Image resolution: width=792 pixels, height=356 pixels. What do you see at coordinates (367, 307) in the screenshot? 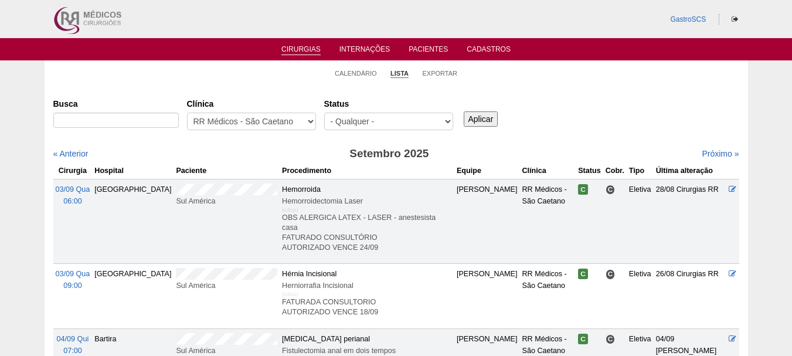
I see `p: FATURADA CONSULTORIO AUTORIZADO VENCE 18/09` at bounding box center [367, 307].